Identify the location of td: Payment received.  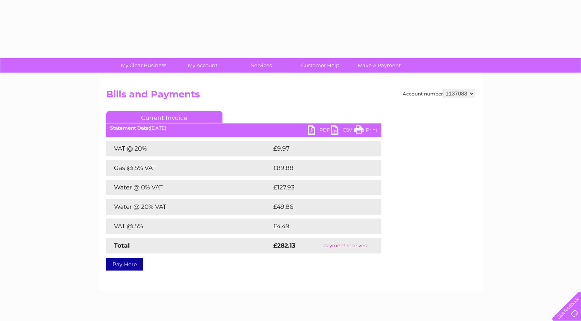
(345, 245).